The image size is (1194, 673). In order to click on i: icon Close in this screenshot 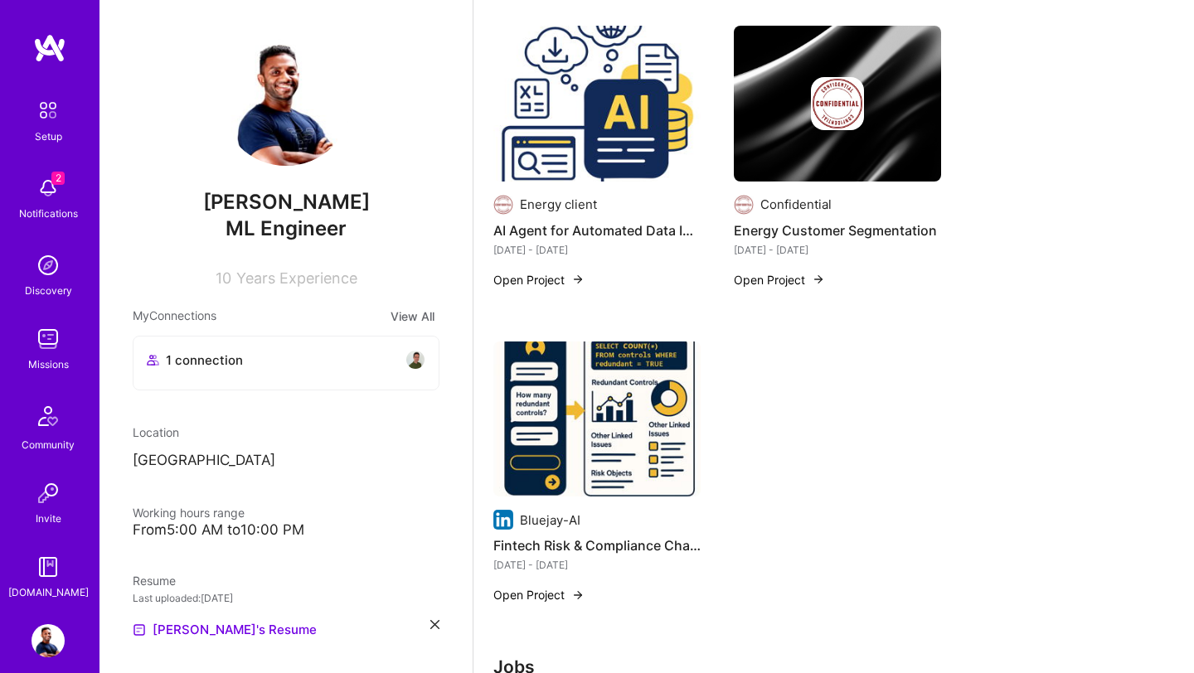, I will do `click(434, 624)`.